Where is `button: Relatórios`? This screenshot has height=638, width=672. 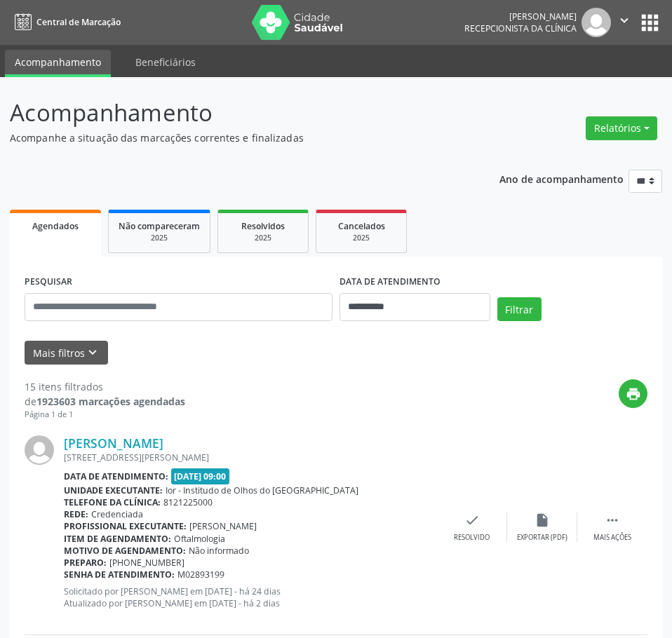
button: Relatórios is located at coordinates (621, 128).